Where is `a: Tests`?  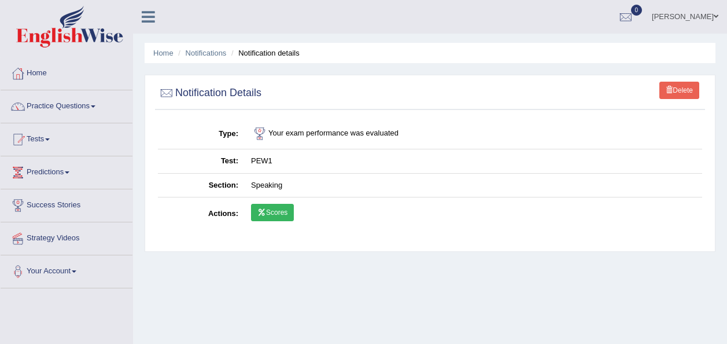 a: Tests is located at coordinates (67, 138).